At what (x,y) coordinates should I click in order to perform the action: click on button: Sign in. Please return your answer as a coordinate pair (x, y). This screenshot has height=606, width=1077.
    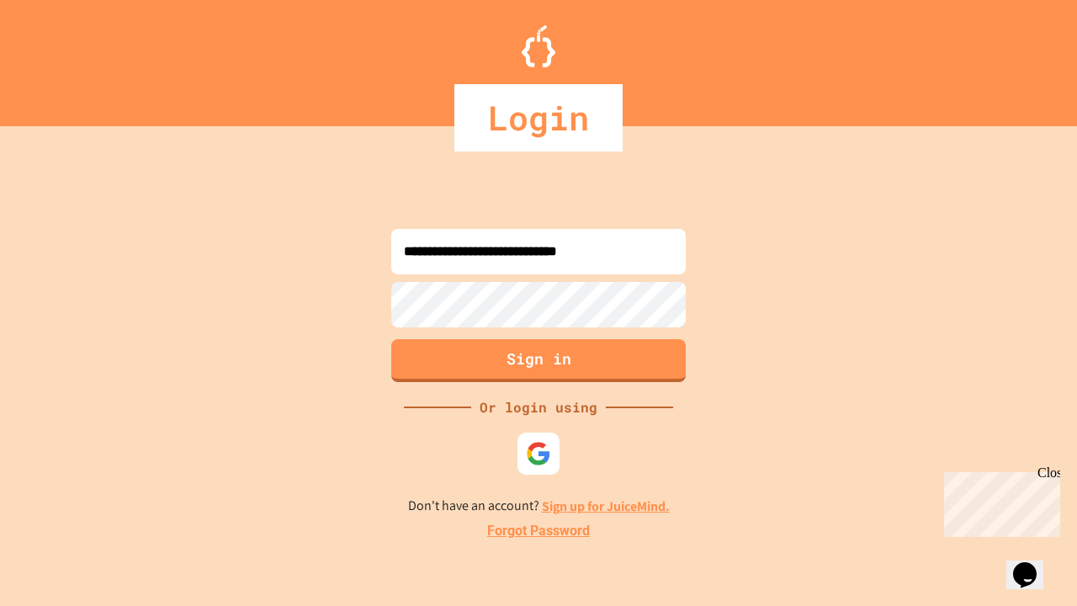
    Looking at the image, I should click on (538, 360).